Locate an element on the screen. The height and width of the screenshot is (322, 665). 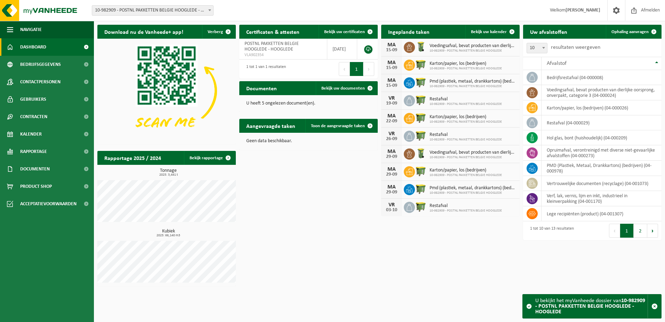
span: 2025: 66,140 m3 is located at coordinates (168, 235).